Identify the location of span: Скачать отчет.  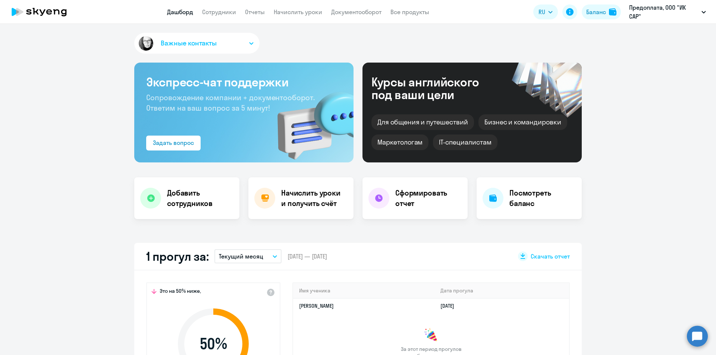
(550, 257).